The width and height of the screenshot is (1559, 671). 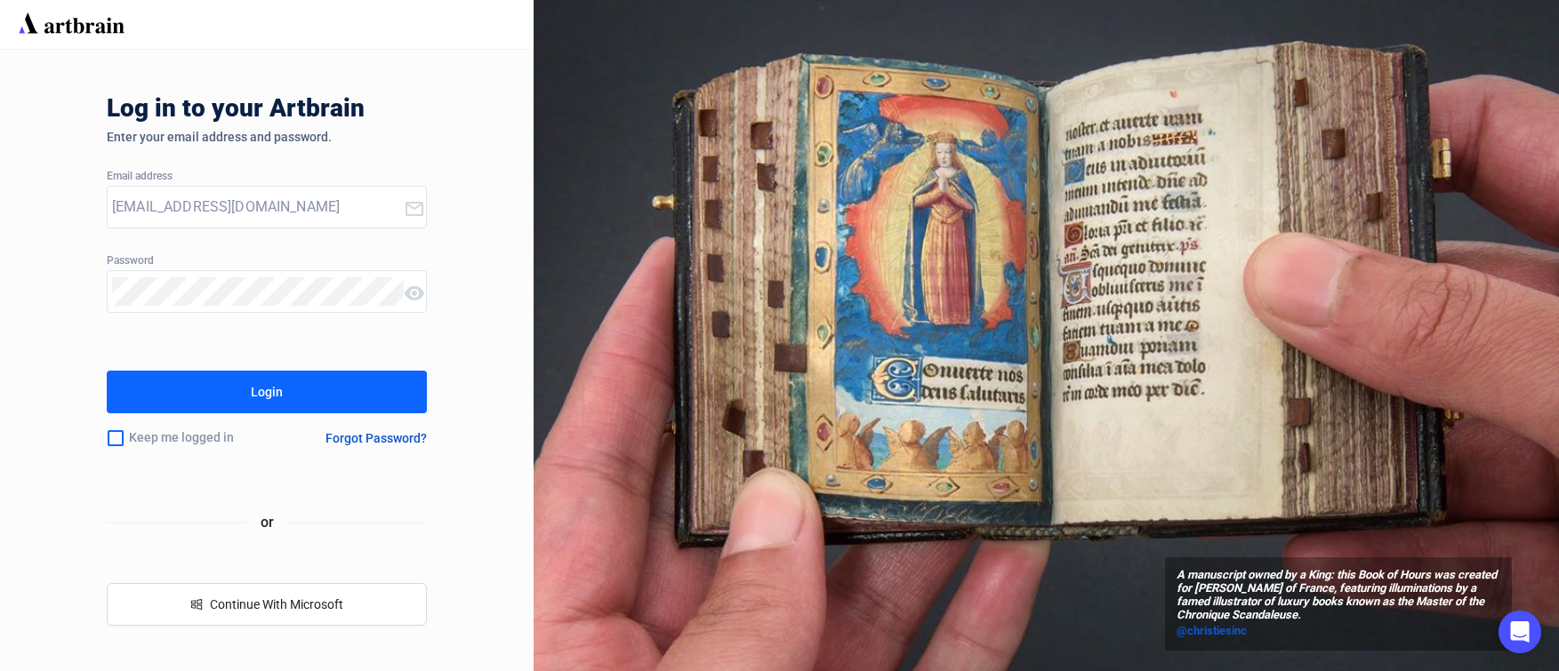 I want to click on span: @christiesinc, so click(x=1211, y=630).